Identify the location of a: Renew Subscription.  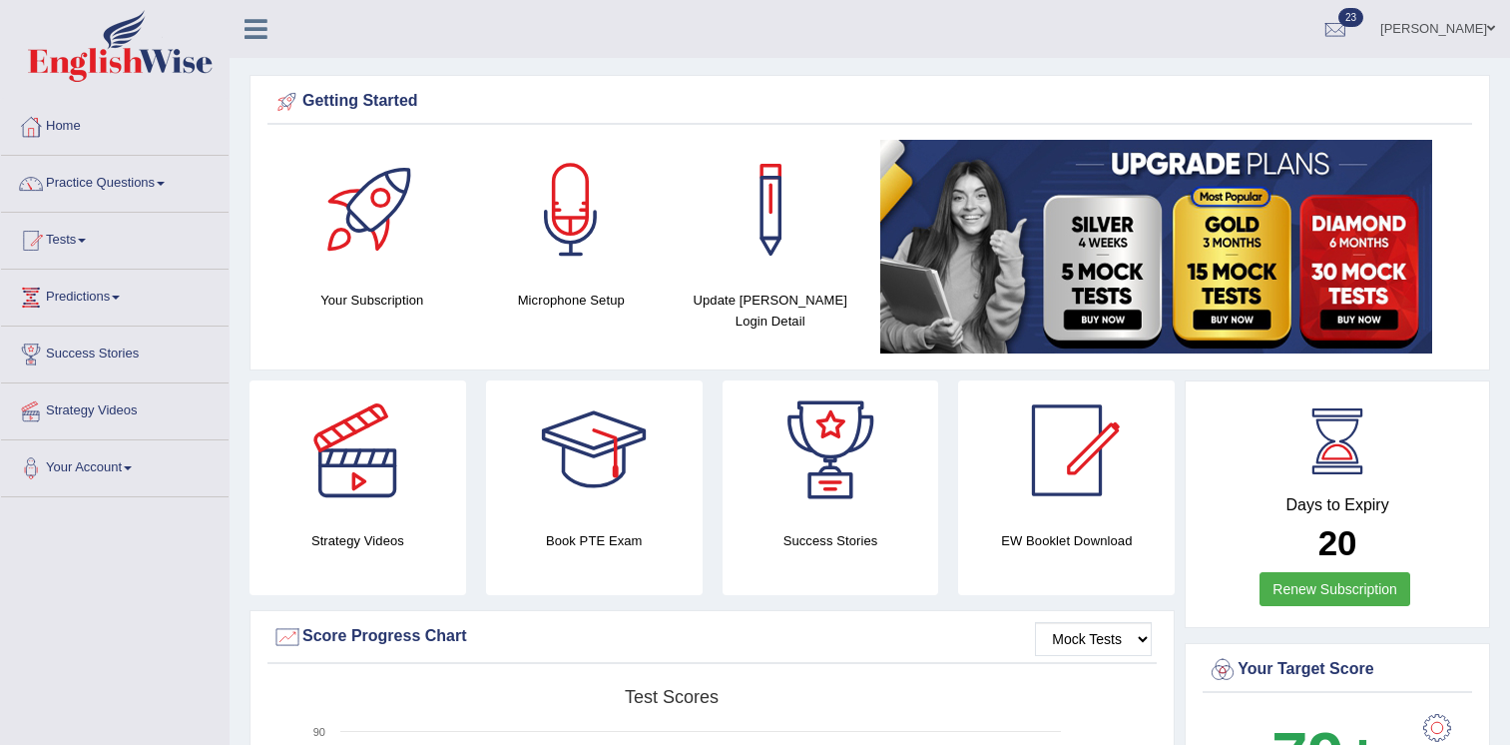
(1334, 589).